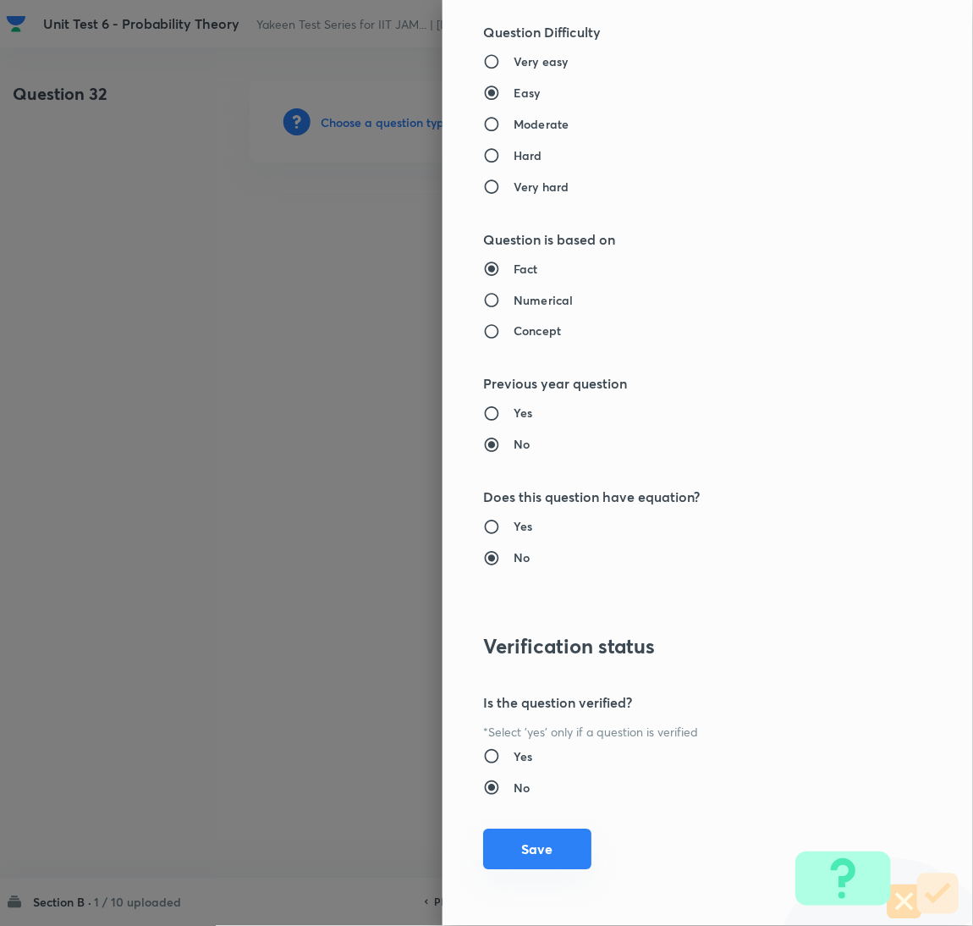 This screenshot has height=926, width=973. Describe the element at coordinates (541, 186) in the screenshot. I see `h6: Very hard` at that location.